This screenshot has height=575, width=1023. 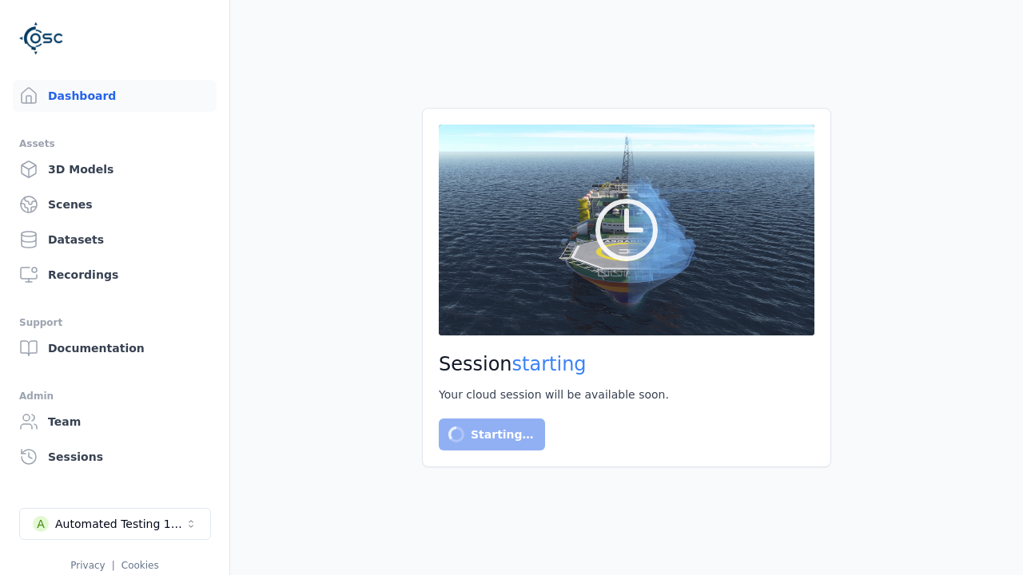 I want to click on div: Admin, so click(x=114, y=396).